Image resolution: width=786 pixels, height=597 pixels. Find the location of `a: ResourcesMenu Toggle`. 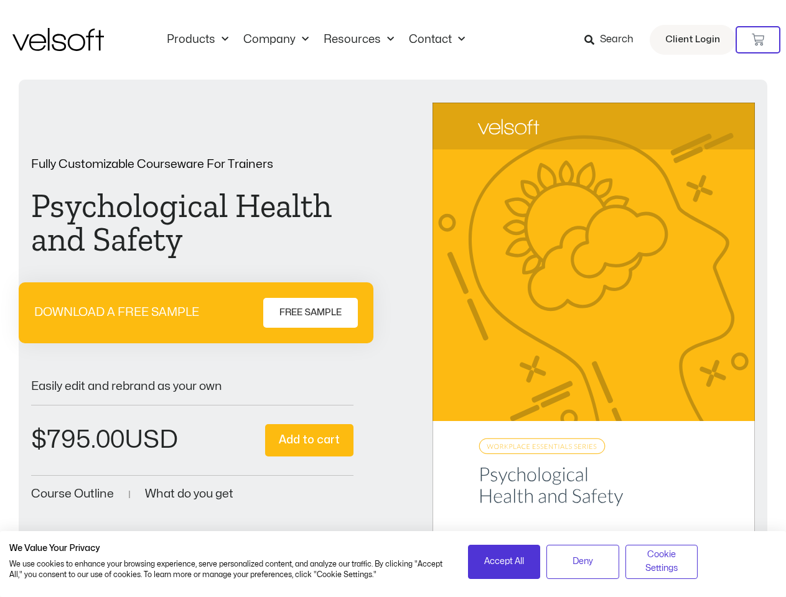

a: ResourcesMenu Toggle is located at coordinates (358, 40).